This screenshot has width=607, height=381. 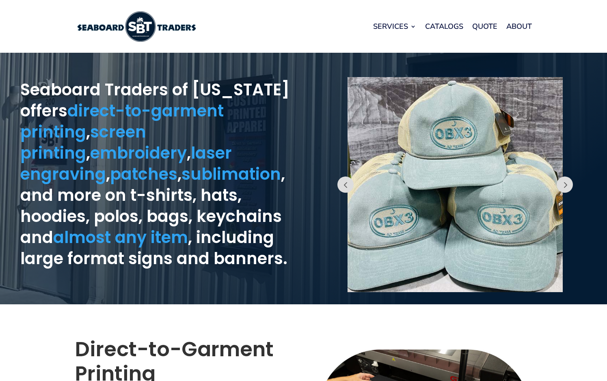 What do you see at coordinates (231, 174) in the screenshot?
I see `a: sublimation` at bounding box center [231, 174].